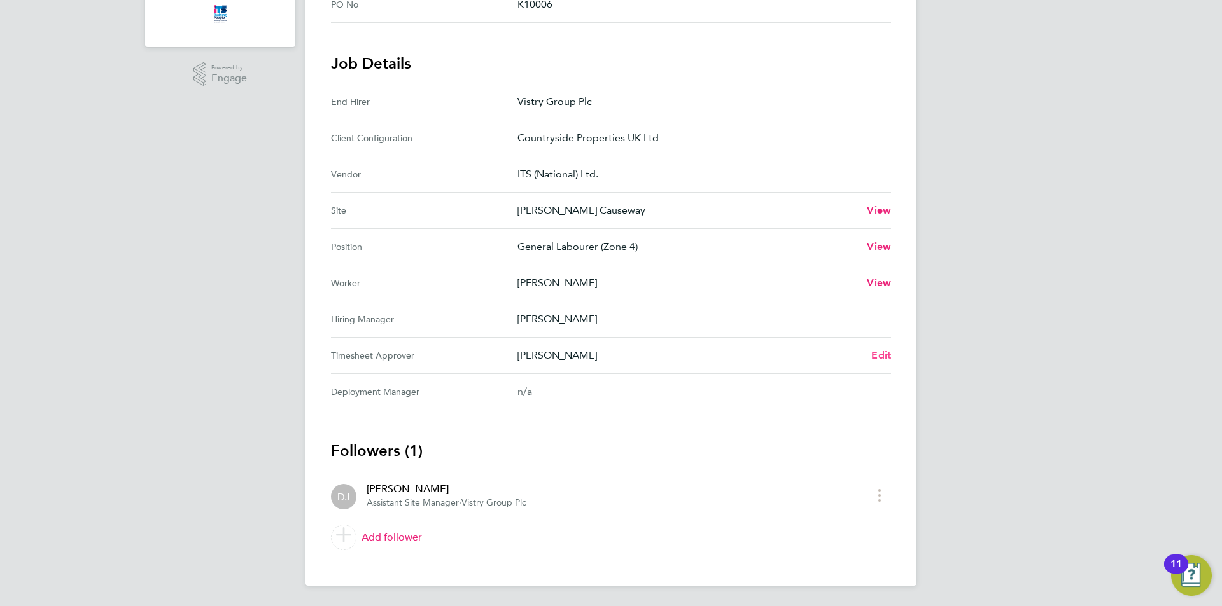 The height and width of the screenshot is (606, 1222). I want to click on a: Powered byEngage, so click(220, 74).